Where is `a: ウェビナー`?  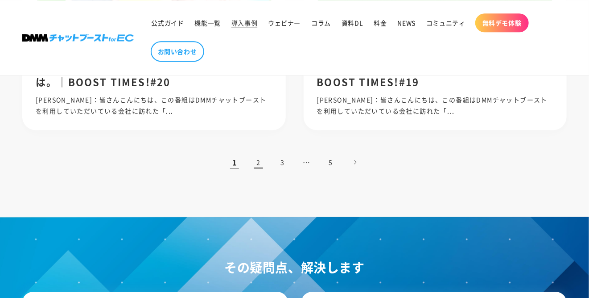 a: ウェビナー is located at coordinates (284, 23).